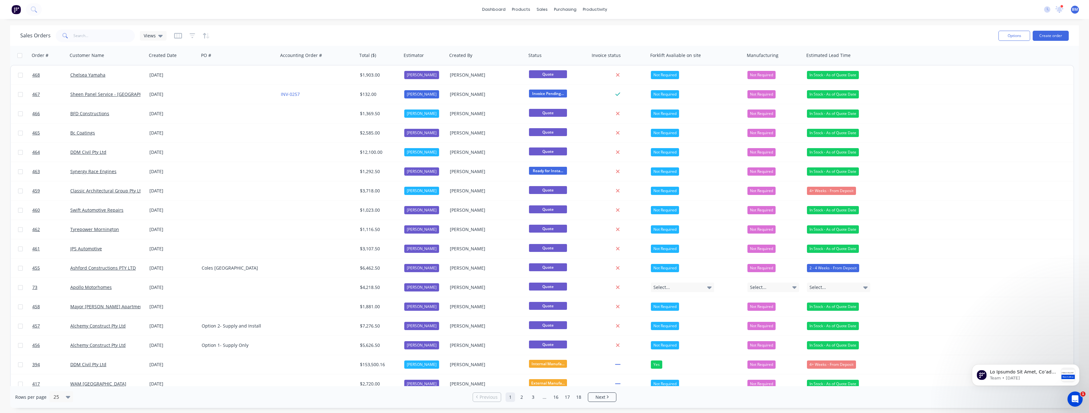 The height and width of the screenshot is (413, 1089). What do you see at coordinates (51, 365) in the screenshot?
I see `a: 394` at bounding box center [51, 365].